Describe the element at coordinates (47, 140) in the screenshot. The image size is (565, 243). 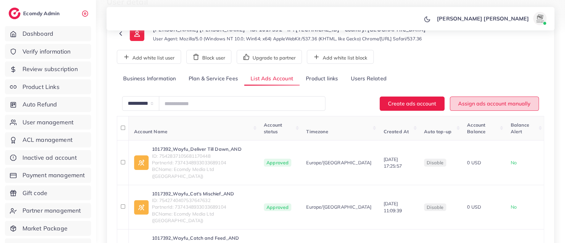
I see `span: ACL management` at that location.